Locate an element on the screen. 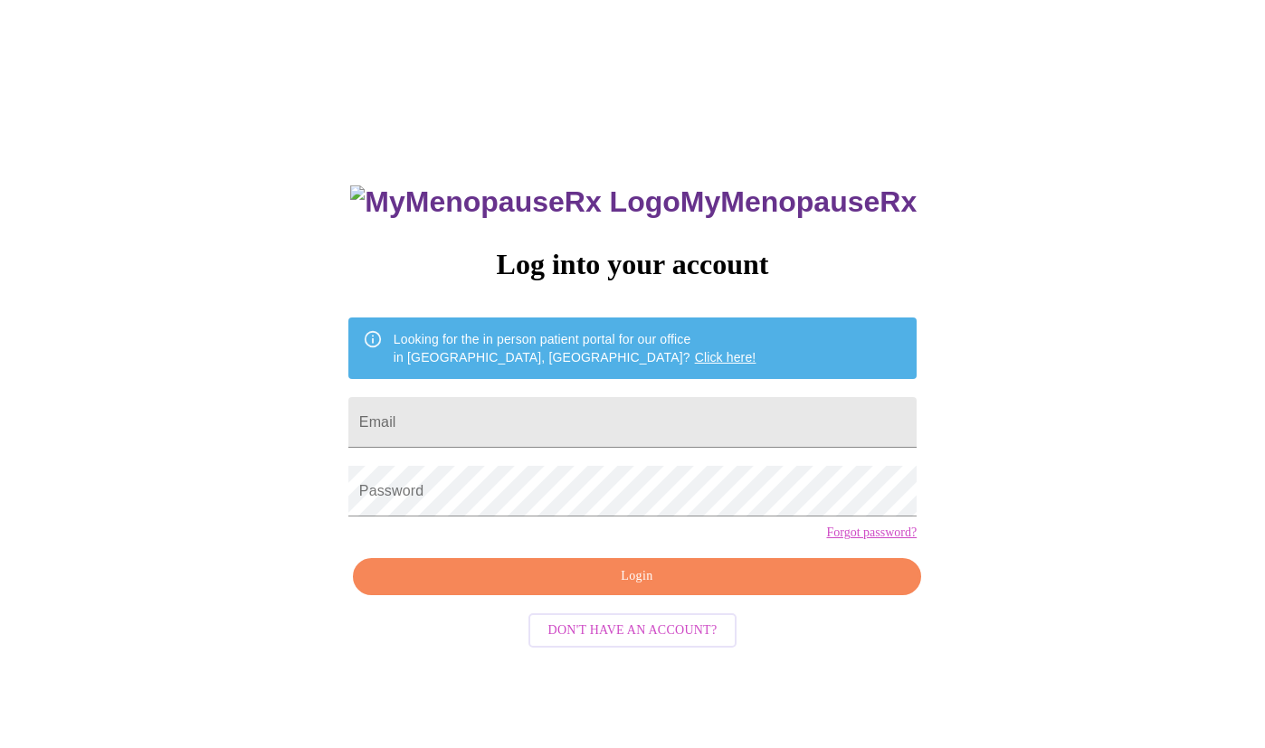 This screenshot has width=1265, height=748. a: Forgot password? is located at coordinates (871, 533).